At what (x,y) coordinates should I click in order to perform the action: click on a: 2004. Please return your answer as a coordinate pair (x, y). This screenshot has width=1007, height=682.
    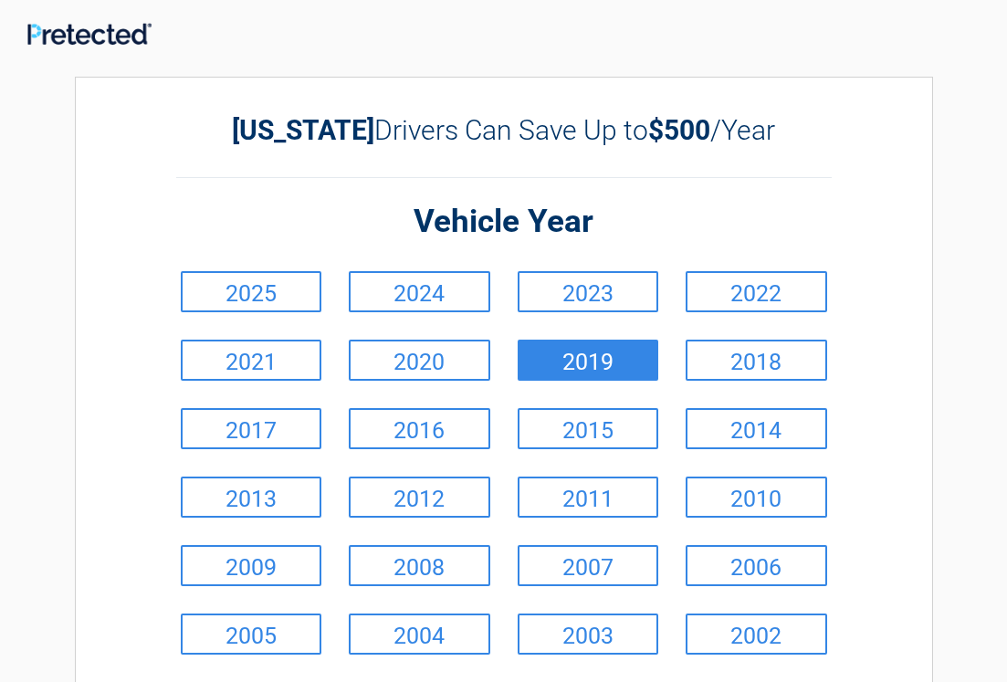
    Looking at the image, I should click on (419, 634).